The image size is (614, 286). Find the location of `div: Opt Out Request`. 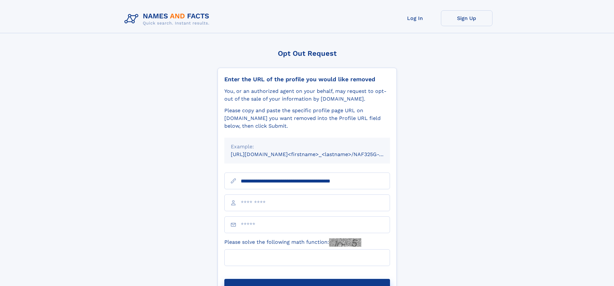

div: Opt Out Request is located at coordinates (307, 53).